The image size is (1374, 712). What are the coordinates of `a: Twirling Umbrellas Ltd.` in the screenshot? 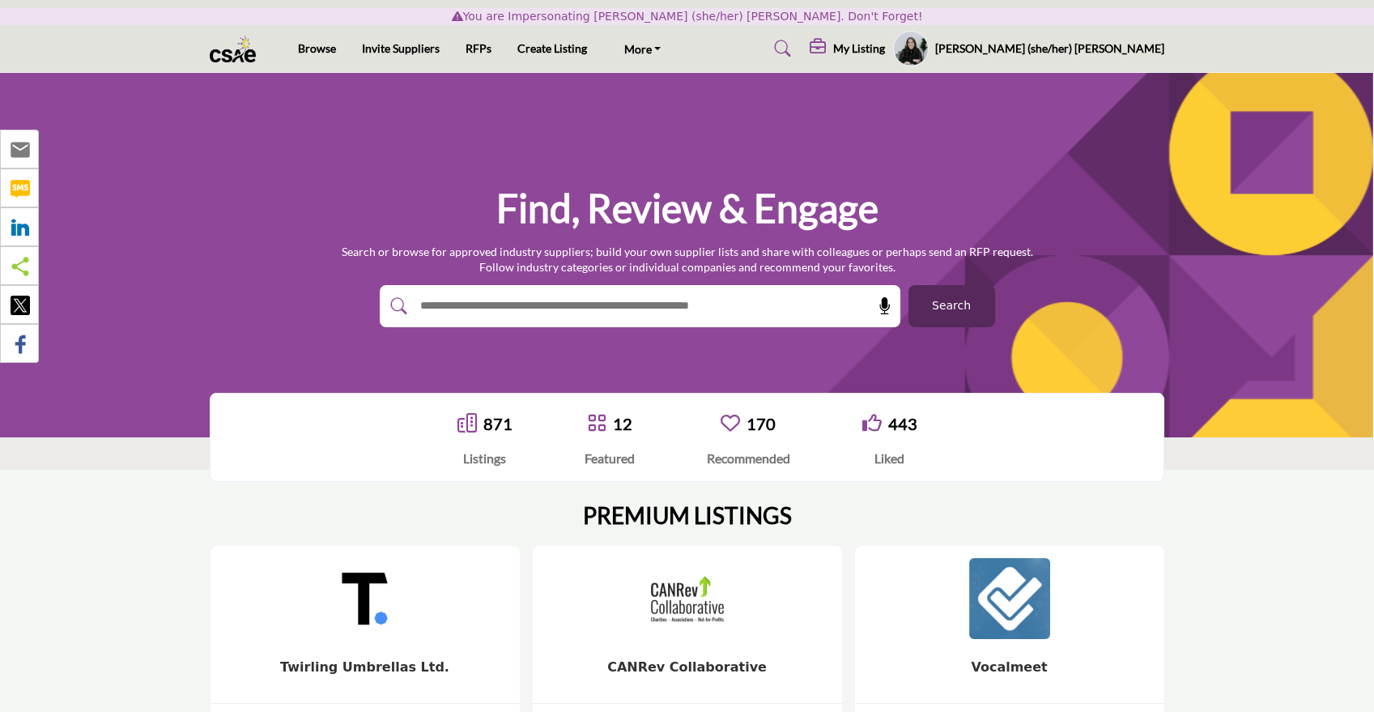 It's located at (364, 666).